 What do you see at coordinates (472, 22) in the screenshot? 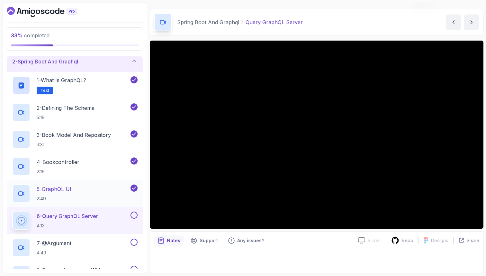
I see `button: next content` at bounding box center [472, 22].